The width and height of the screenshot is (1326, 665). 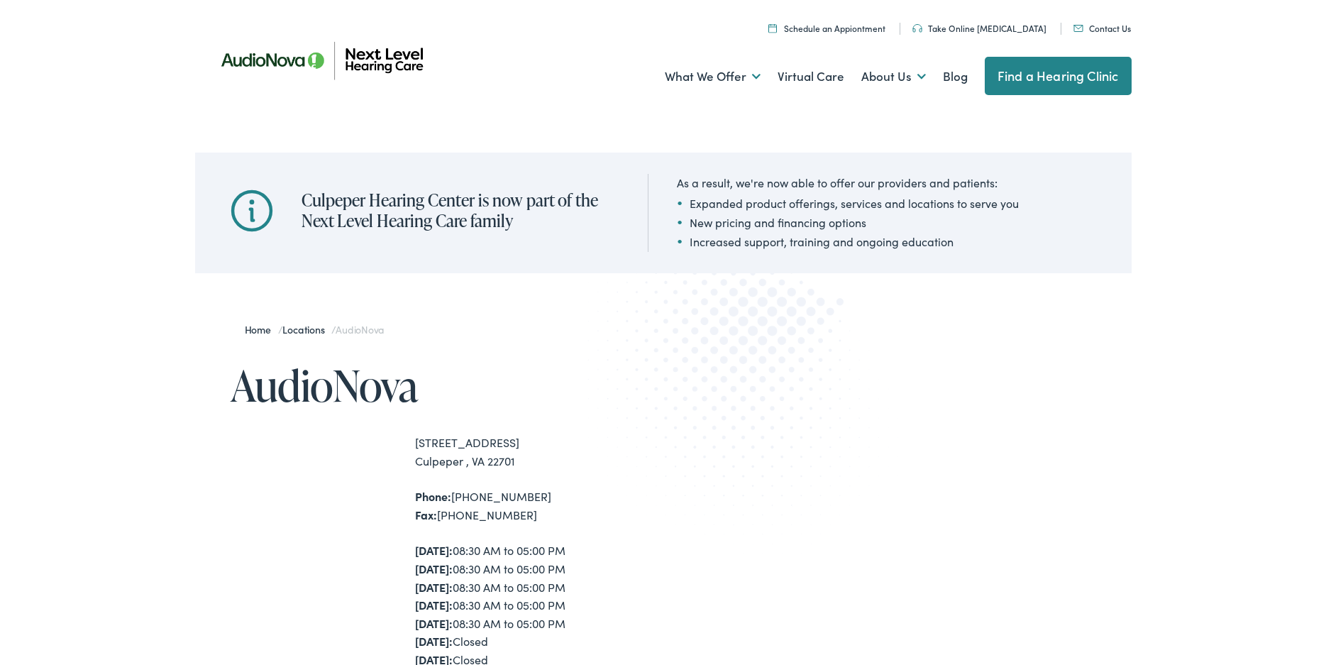 I want to click on a: Locations, so click(x=307, y=329).